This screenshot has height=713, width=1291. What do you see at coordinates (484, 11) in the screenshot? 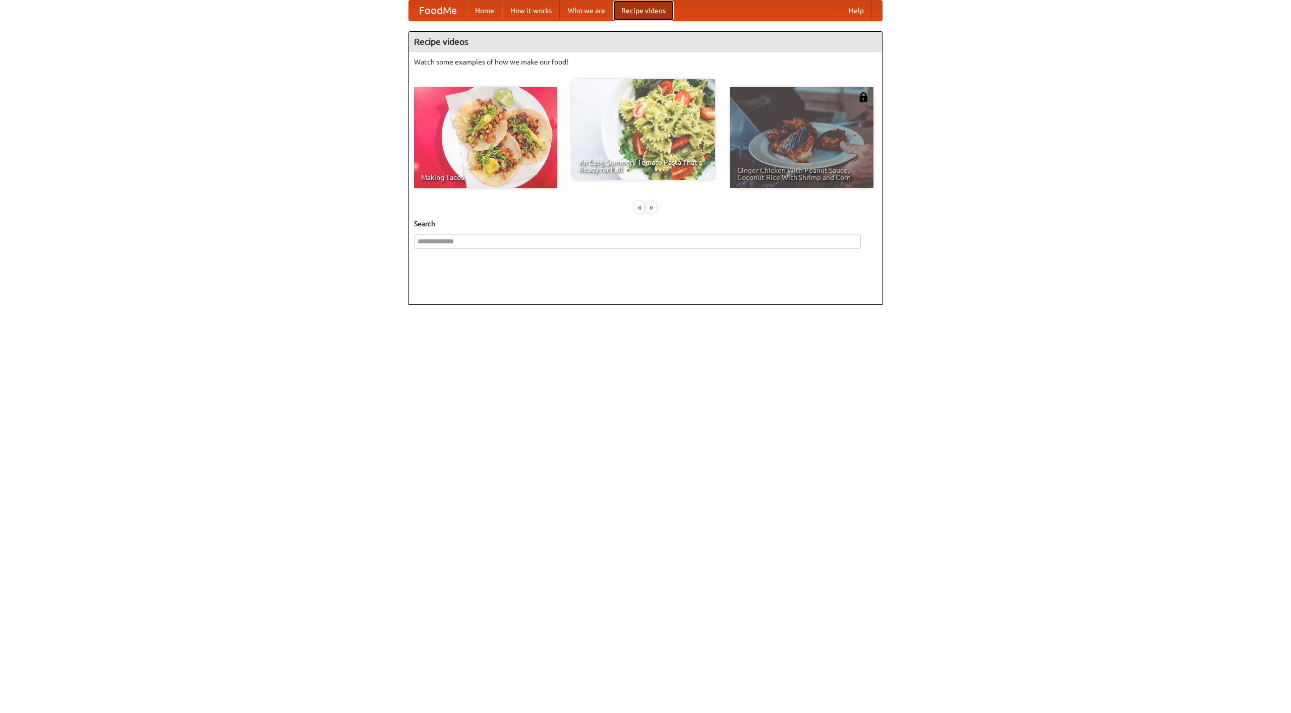
I see `a: Home` at bounding box center [484, 11].